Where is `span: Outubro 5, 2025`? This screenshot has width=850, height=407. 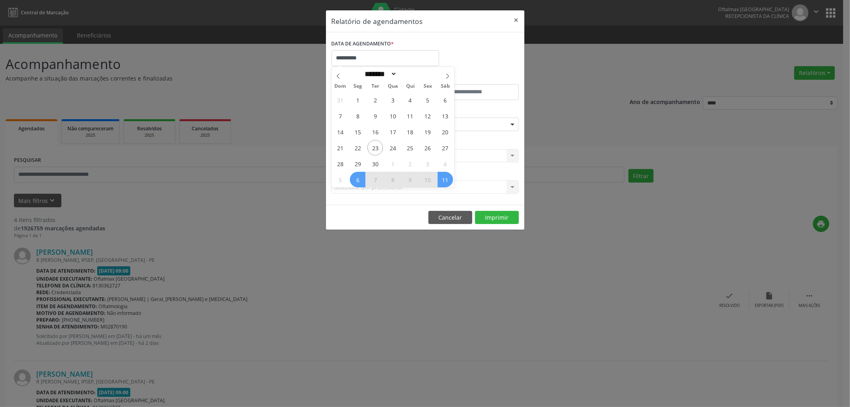
span: Outubro 5, 2025 is located at coordinates (340, 179).